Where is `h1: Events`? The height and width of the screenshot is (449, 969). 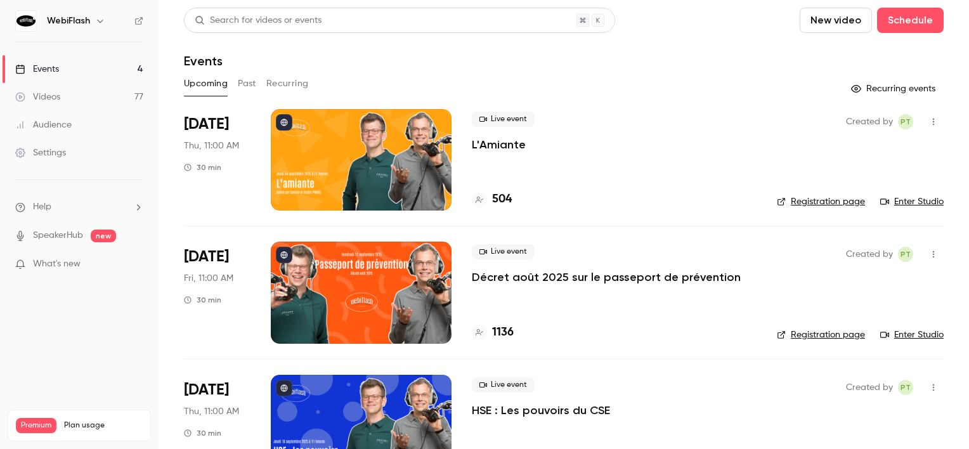
h1: Events is located at coordinates (203, 61).